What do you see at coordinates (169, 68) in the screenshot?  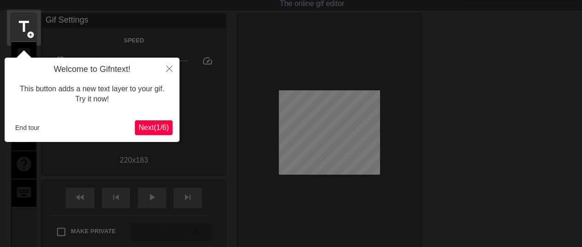 I see `button: Close` at bounding box center [169, 68].